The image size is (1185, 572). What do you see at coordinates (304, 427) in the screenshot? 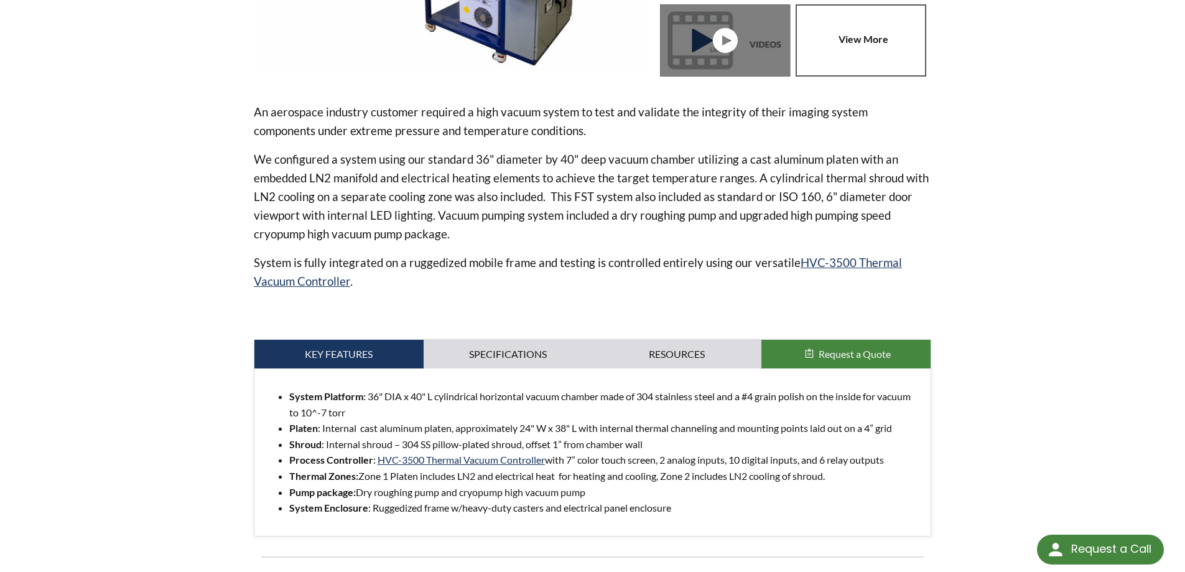
I see `strong: Platen` at bounding box center [304, 427].